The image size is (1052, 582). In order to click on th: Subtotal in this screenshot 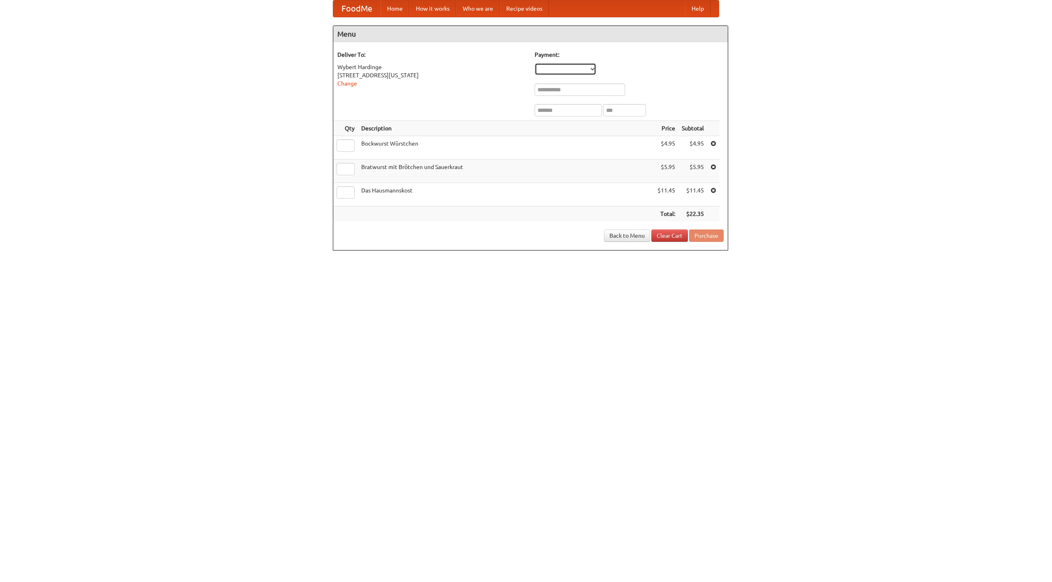, I will do `click(693, 128)`.